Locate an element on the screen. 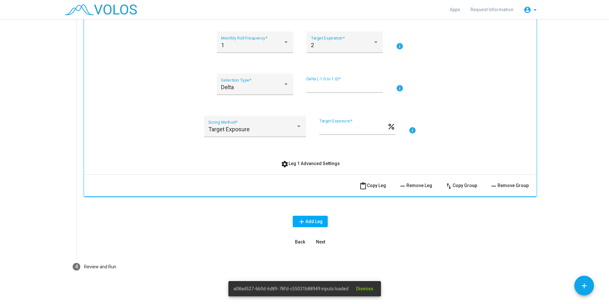  button: Leg 1 Advanced Settings is located at coordinates (310, 163).